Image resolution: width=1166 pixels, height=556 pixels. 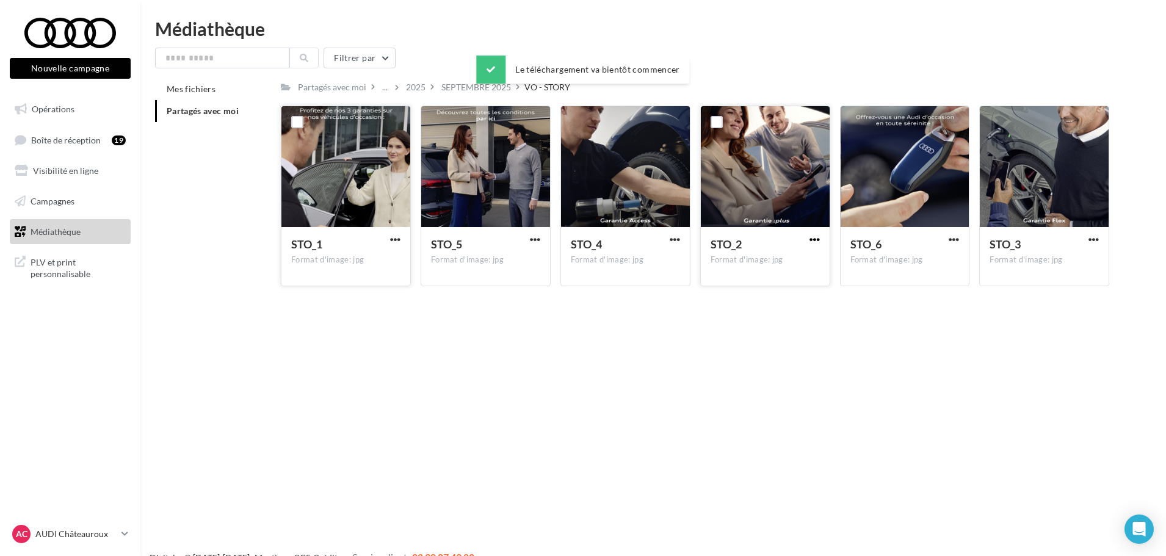 I want to click on a: PLV et print personnalisable, so click(x=70, y=267).